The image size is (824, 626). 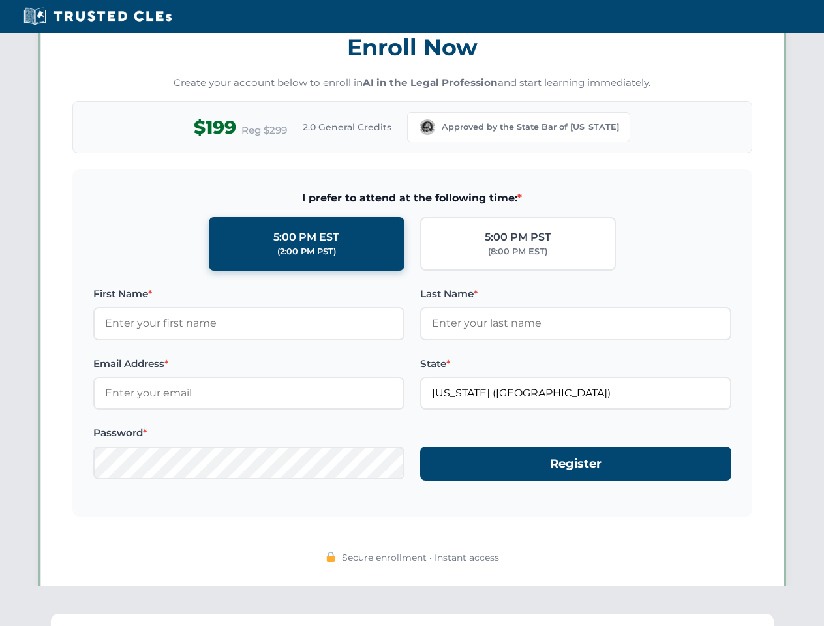 I want to click on strong: AI in the Legal Profession, so click(x=430, y=82).